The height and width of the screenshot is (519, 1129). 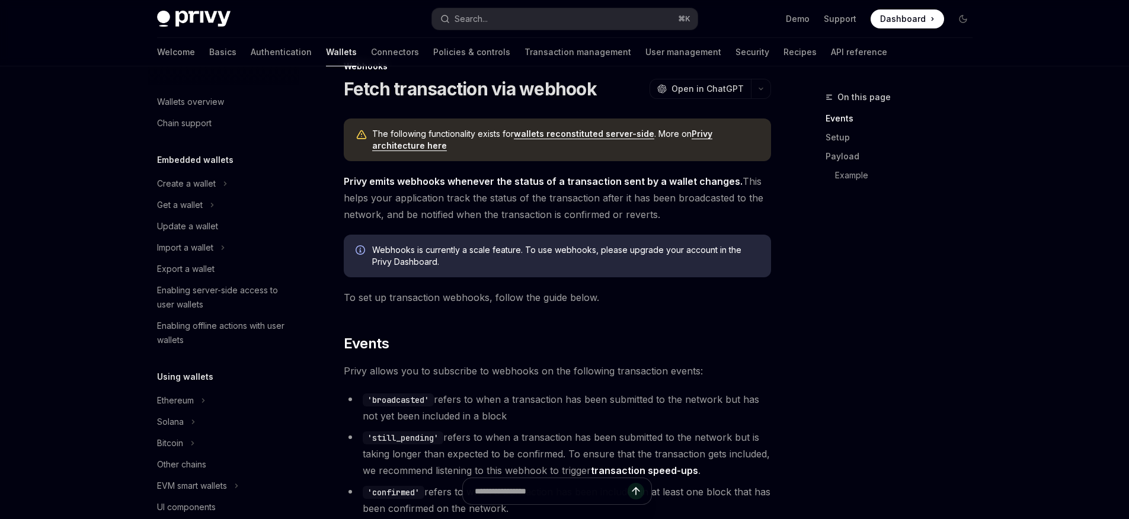 I want to click on a: Enabling server-side access to user wallets, so click(x=223, y=297).